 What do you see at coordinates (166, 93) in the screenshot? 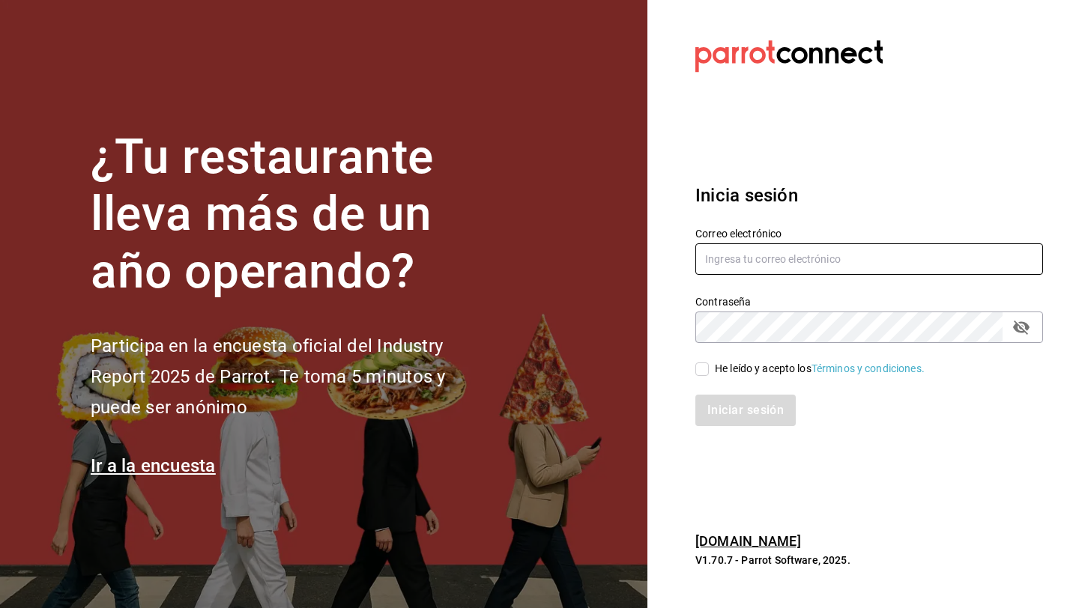
I see `img: tab_keywords_by_traffic_grey.svg` at bounding box center [166, 93].